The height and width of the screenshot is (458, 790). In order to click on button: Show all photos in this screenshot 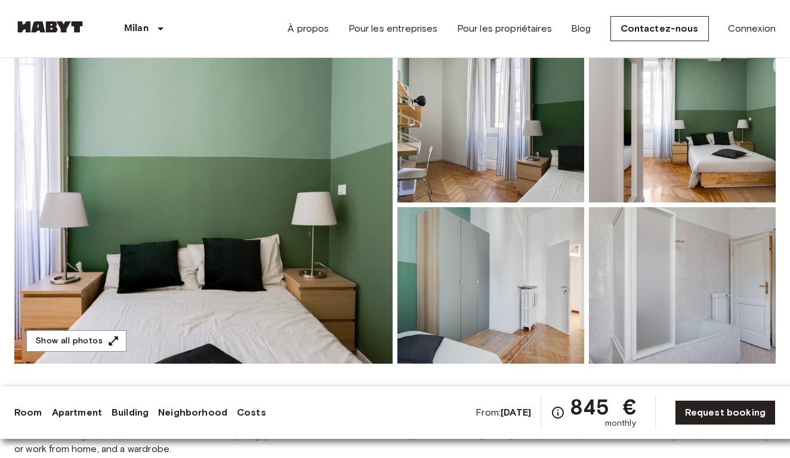, I will do `click(76, 341)`.